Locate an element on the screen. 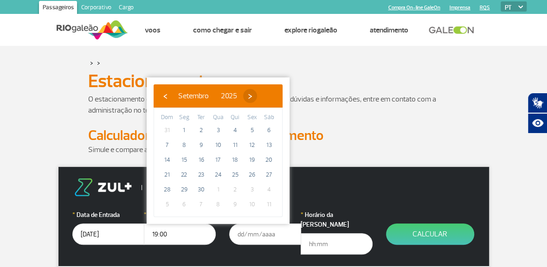 This screenshot has width=547, height=267. button: Calcular is located at coordinates (430, 234).